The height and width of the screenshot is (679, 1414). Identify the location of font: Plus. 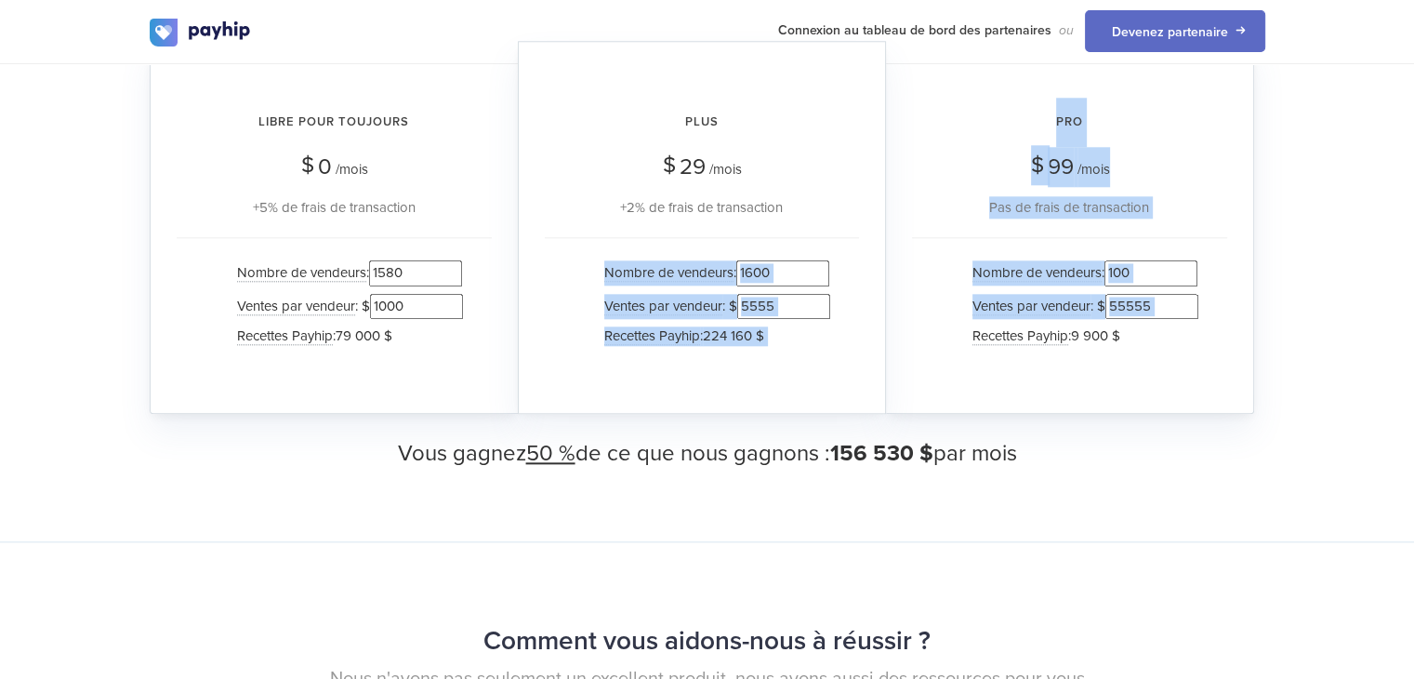
(702, 122).